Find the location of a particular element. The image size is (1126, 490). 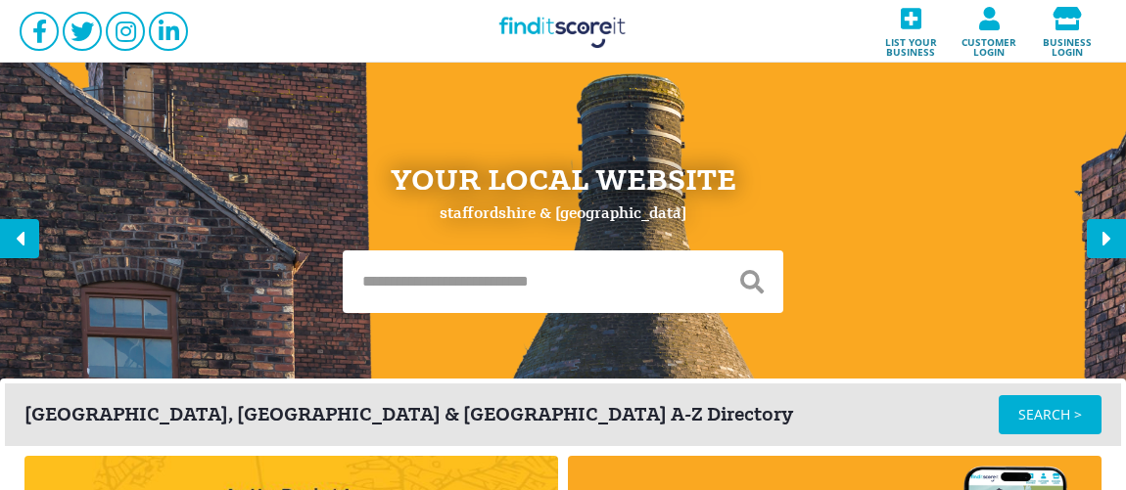

div: SEARCH > is located at coordinates (1049, 415).